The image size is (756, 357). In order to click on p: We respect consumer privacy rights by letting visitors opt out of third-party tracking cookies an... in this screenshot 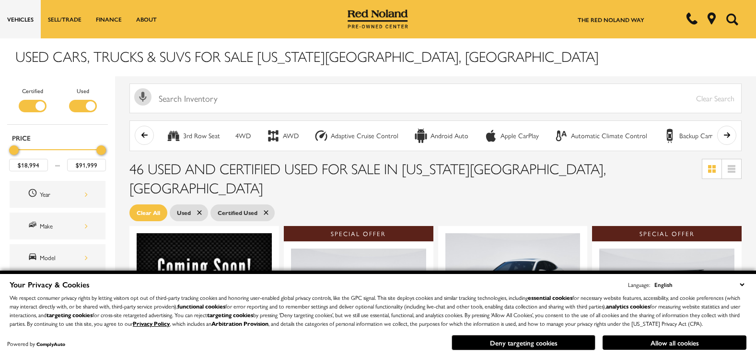, I will do `click(378, 310)`.